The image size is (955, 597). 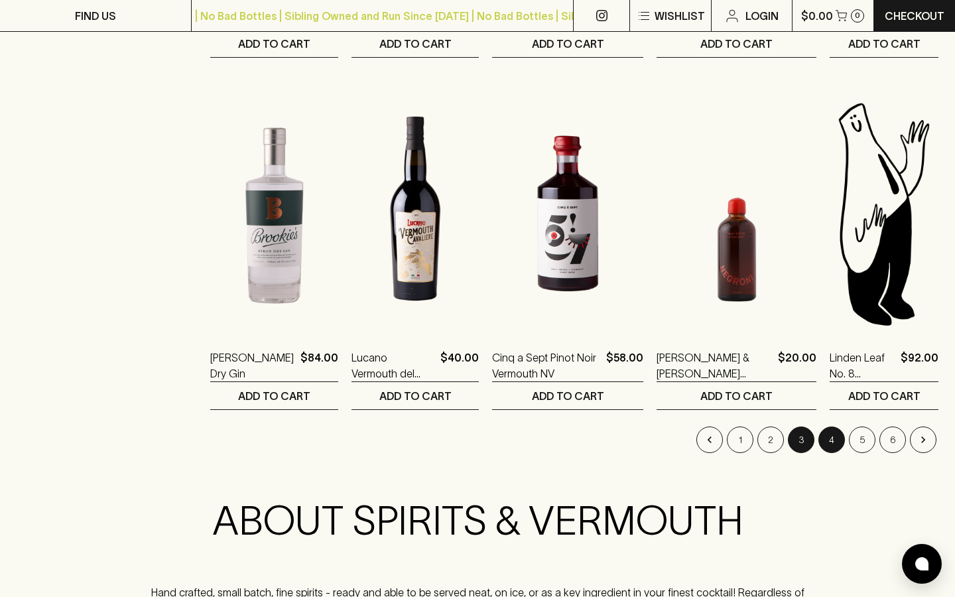 I want to click on p: $58.00, so click(x=625, y=365).